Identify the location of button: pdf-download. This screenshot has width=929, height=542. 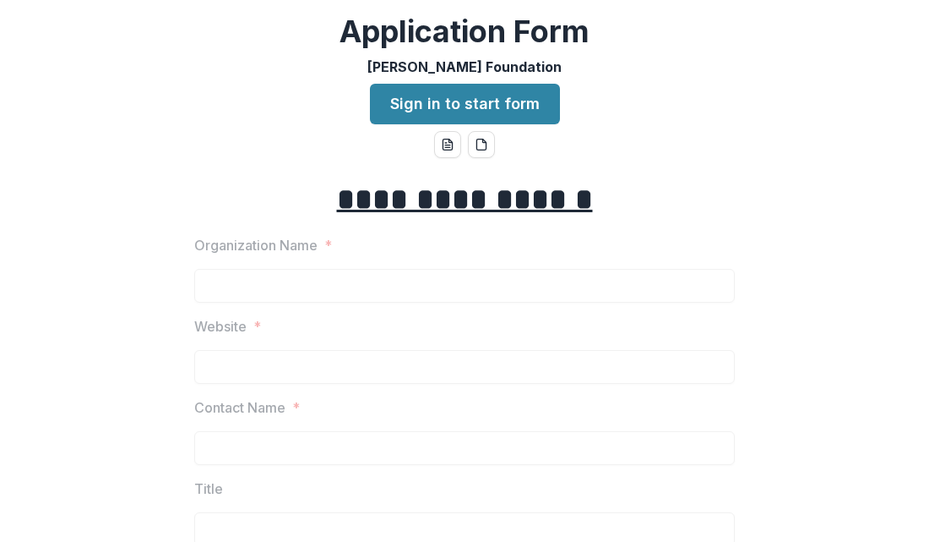
(482, 144).